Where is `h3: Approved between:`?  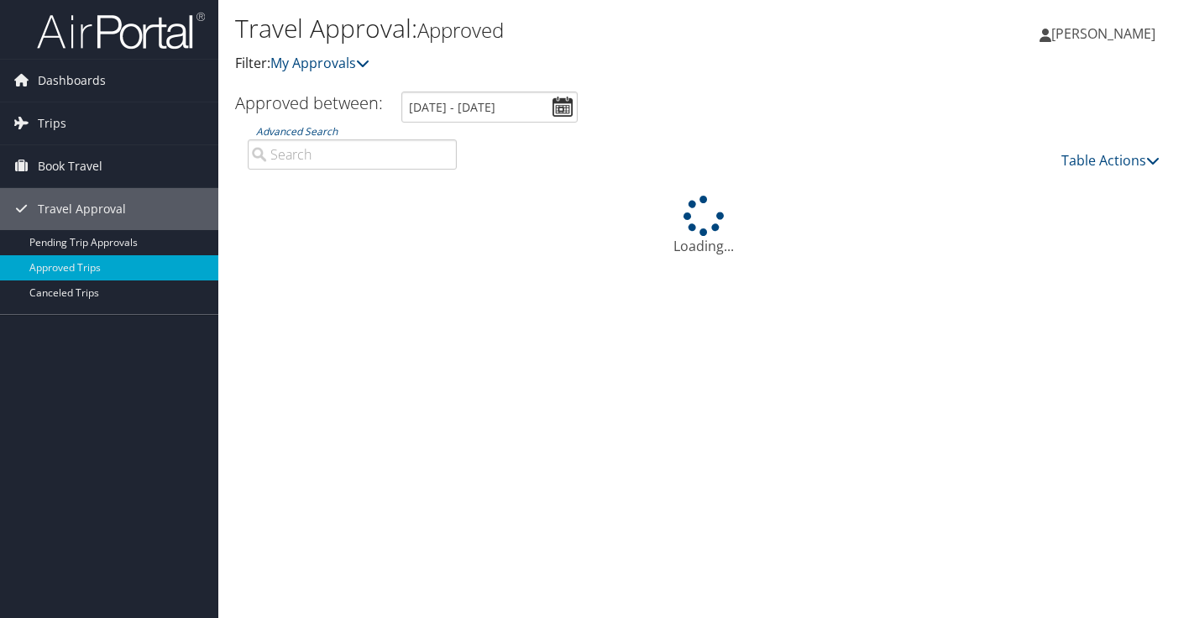
h3: Approved between: is located at coordinates (309, 102).